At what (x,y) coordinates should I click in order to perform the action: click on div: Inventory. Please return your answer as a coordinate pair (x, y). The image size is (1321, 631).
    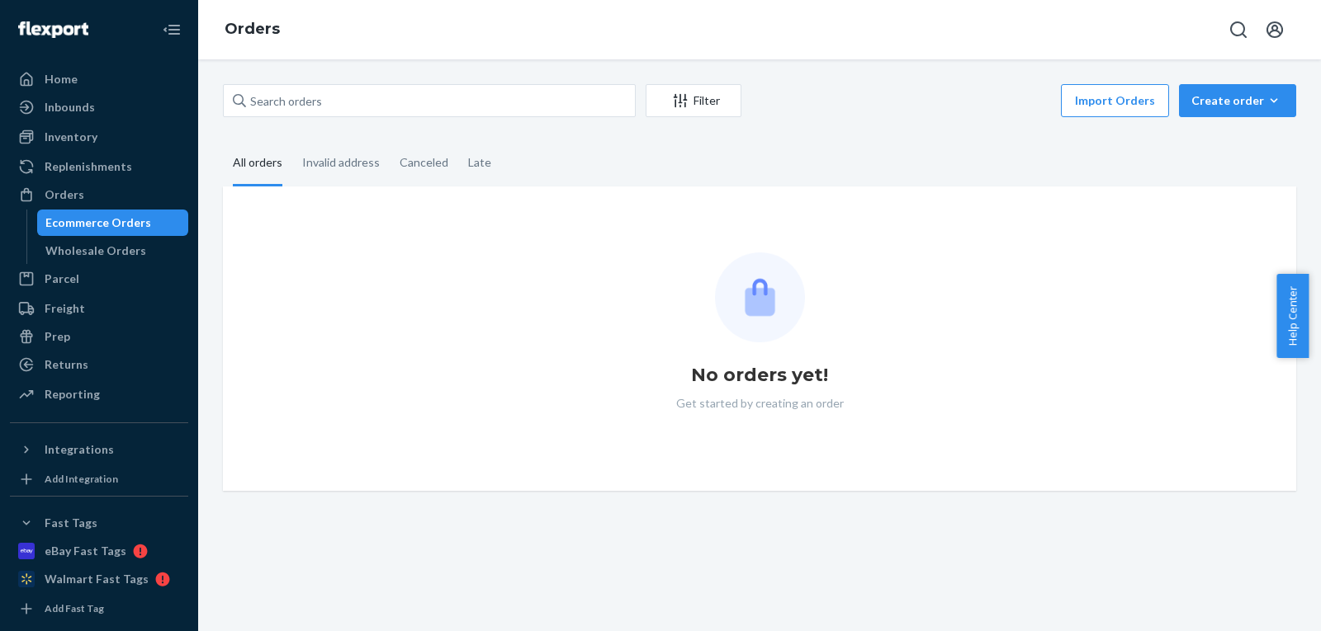
    Looking at the image, I should click on (71, 137).